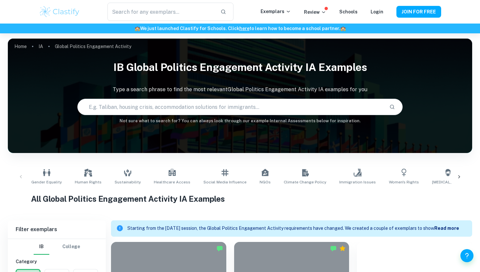 This screenshot has height=272, width=480. I want to click on input: E.g. Taliban, housing crisis, accommodation solutions for immigrants..., so click(230, 107).